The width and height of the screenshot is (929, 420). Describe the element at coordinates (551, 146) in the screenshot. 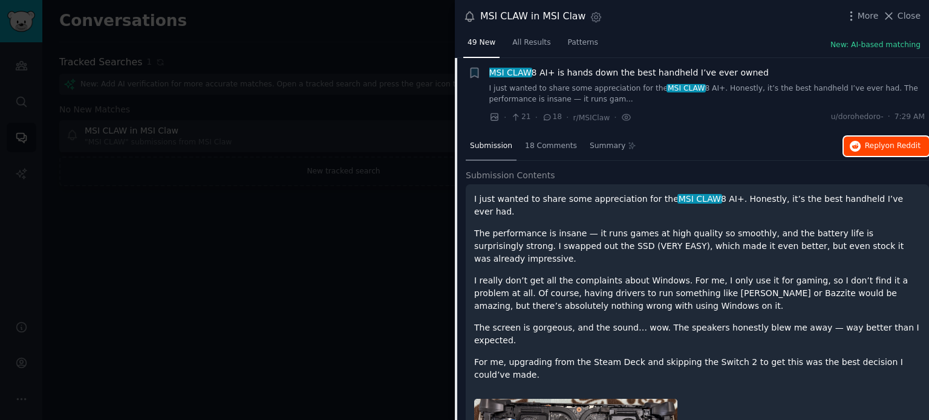

I see `span: 18 Comments` at that location.